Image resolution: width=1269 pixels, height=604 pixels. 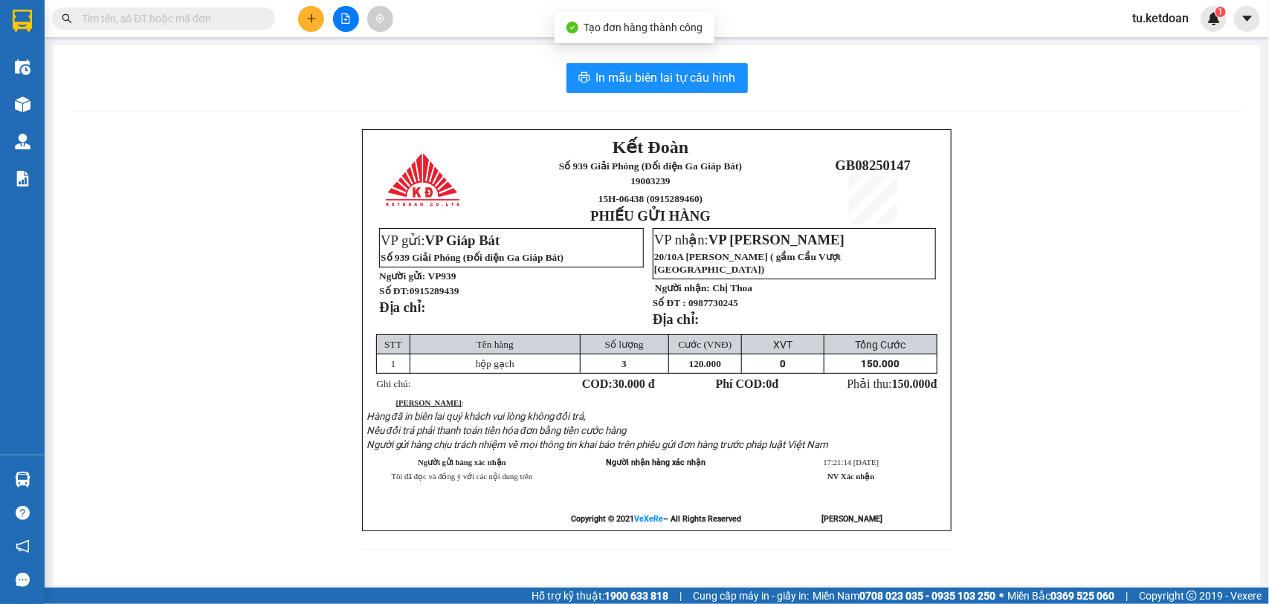 I want to click on span: 120.000, so click(x=705, y=364).